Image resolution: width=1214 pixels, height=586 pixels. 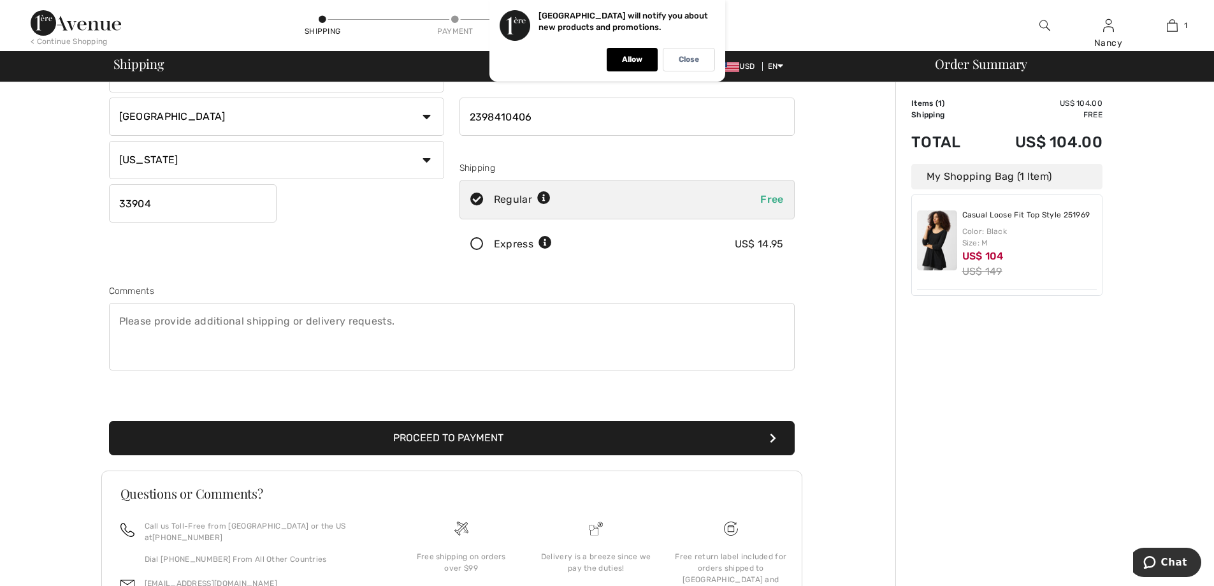 What do you see at coordinates (689, 59) in the screenshot?
I see `p: Close` at bounding box center [689, 59].